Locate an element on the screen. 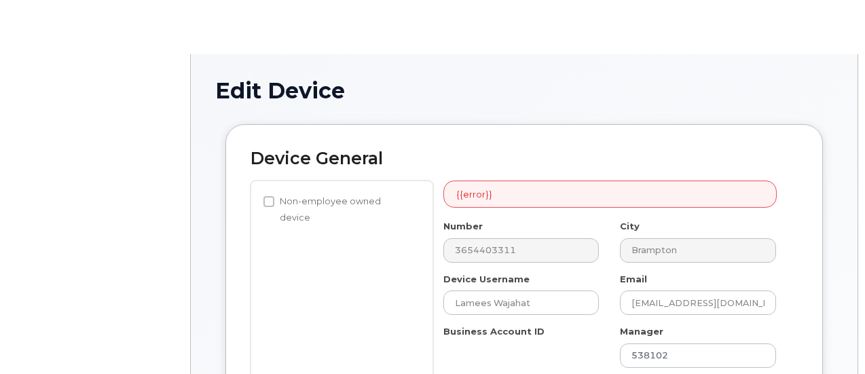 Image resolution: width=865 pixels, height=374 pixels. label: Number is located at coordinates (463, 226).